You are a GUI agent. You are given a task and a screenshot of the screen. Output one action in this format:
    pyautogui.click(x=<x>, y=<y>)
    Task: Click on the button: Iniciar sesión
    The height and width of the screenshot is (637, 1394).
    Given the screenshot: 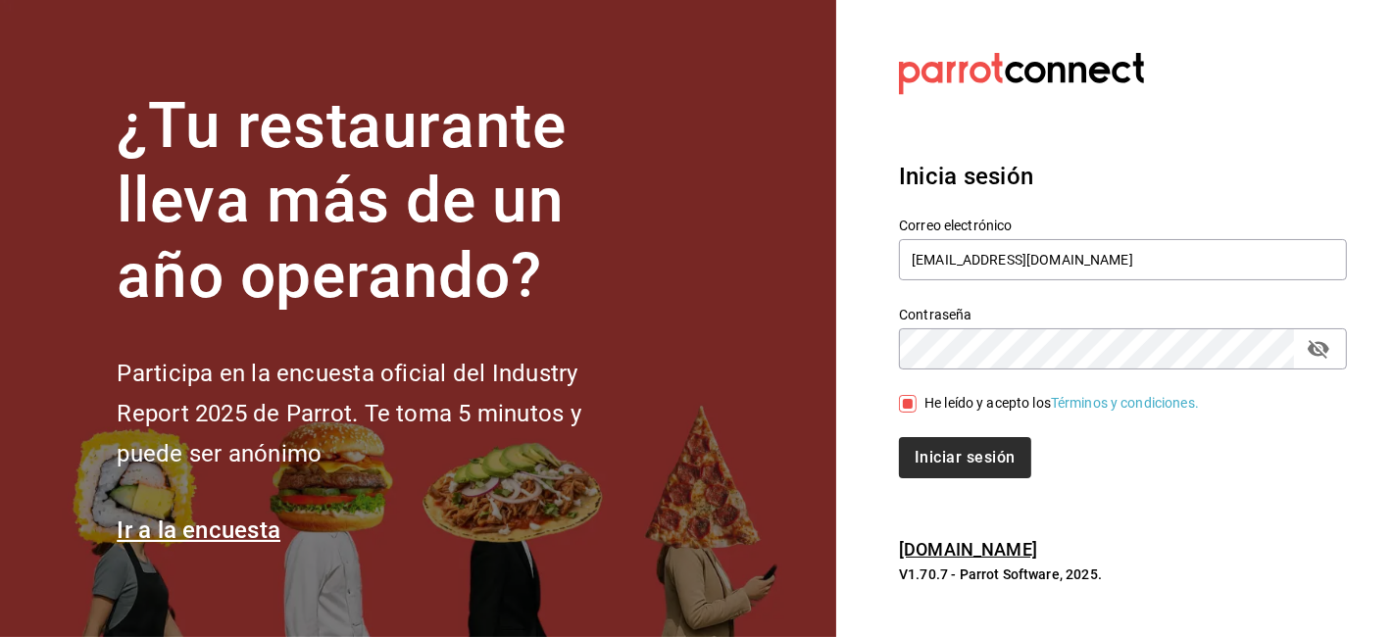 What is the action you would take?
    pyautogui.click(x=965, y=458)
    